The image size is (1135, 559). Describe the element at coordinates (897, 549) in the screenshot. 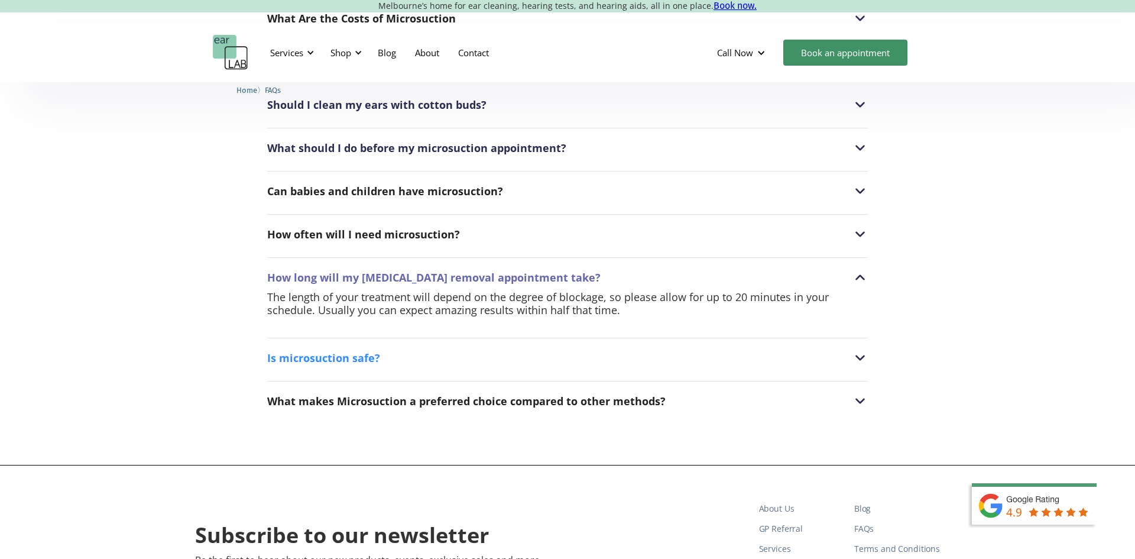

I see `a: Terms and Conditions` at that location.